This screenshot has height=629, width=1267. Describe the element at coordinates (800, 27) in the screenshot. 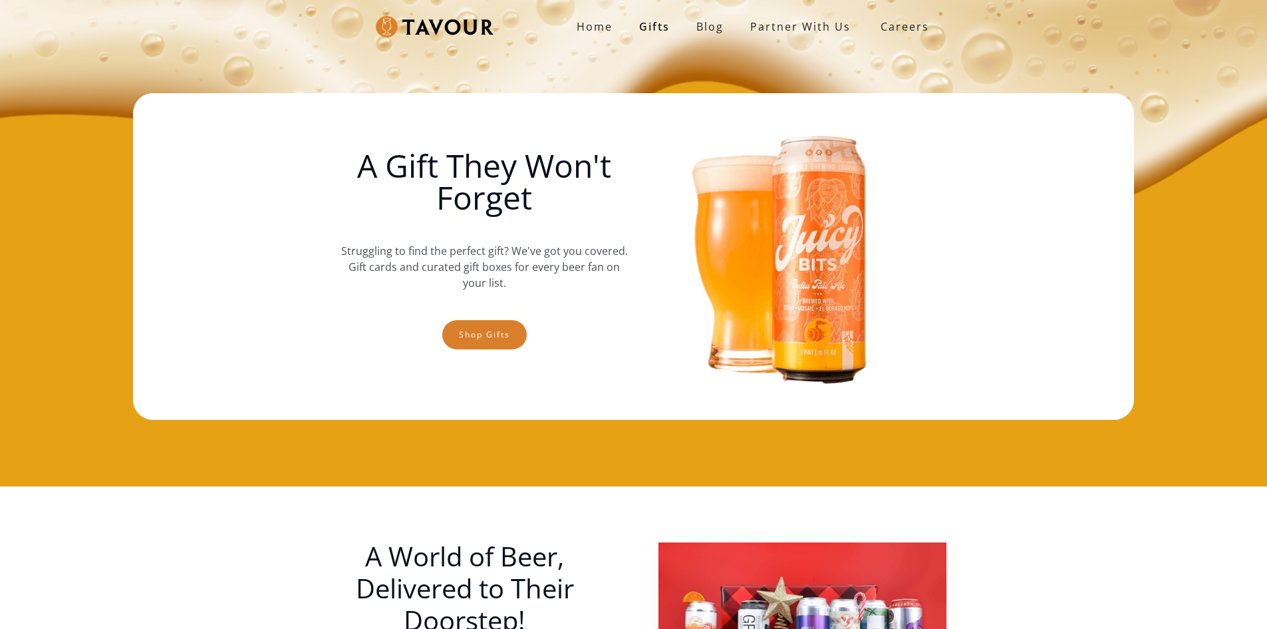

I see `a: partner with us` at that location.